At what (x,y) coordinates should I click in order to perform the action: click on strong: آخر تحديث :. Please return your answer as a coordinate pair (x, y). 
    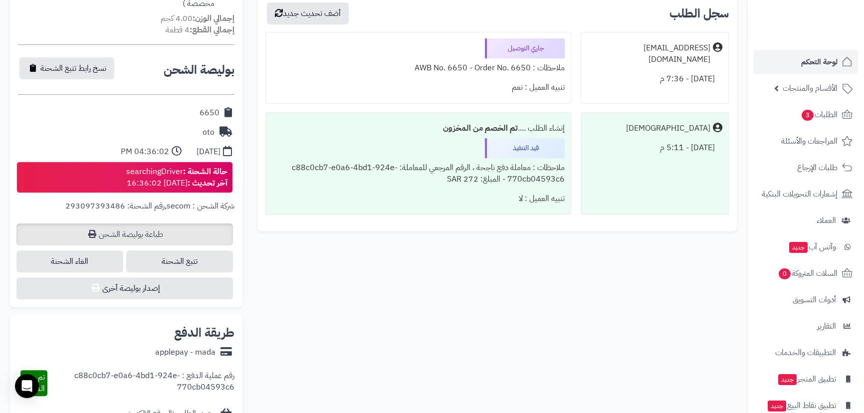
    Looking at the image, I should click on (208, 183).